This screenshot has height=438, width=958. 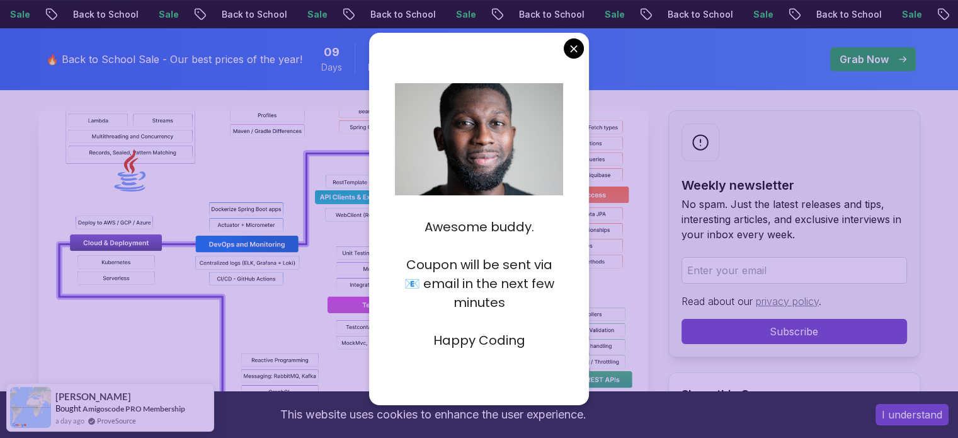 What do you see at coordinates (794, 219) in the screenshot?
I see `p: No spam. Just the latest releases and tips, interesting articles, and exclusive interviews in you...` at bounding box center [794, 219].